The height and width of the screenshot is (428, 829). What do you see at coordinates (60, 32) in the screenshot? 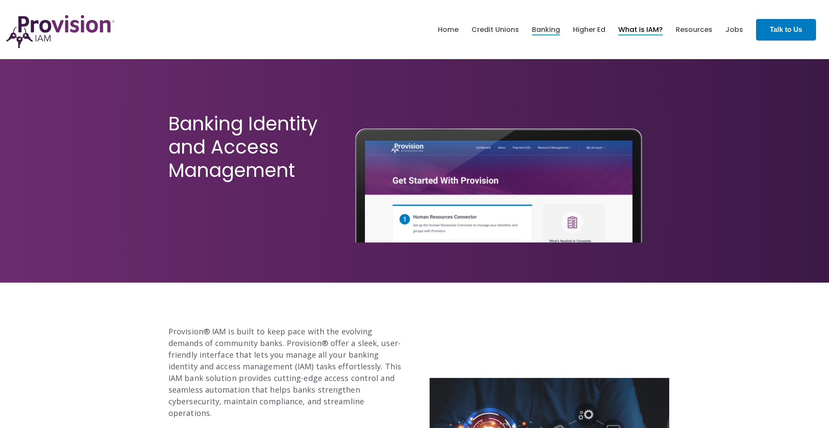
I see `img: ProvisionIAM-Logo-Purple` at bounding box center [60, 32].